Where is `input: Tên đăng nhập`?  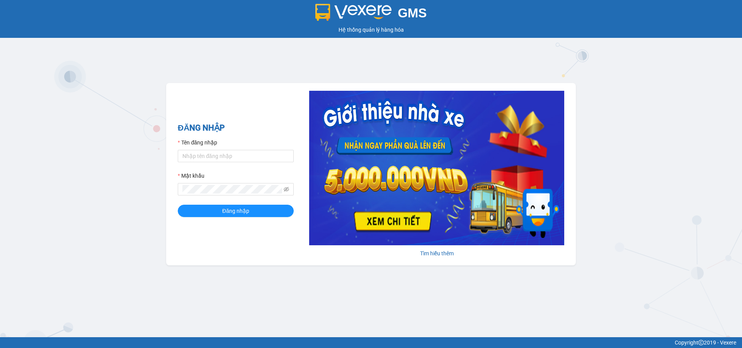
input: Tên đăng nhập is located at coordinates (236, 156).